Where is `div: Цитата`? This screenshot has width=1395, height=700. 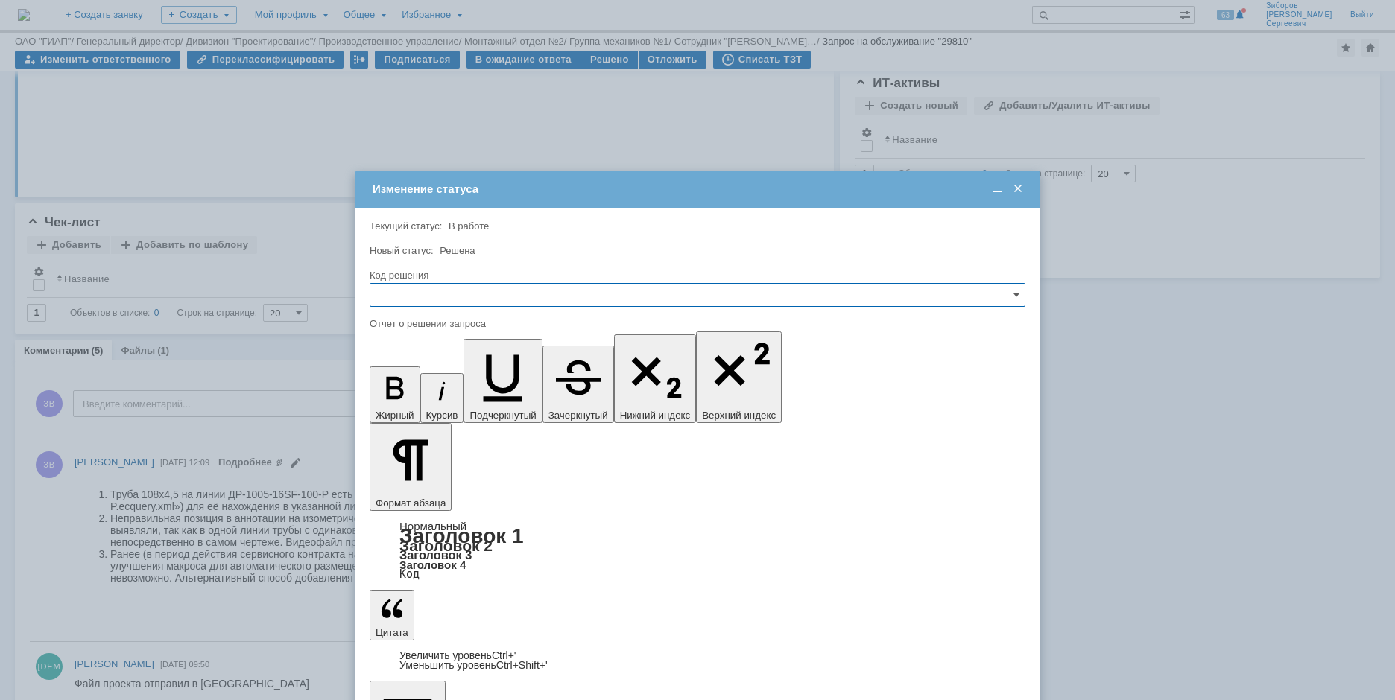
div: Цитата is located at coordinates (697, 661).